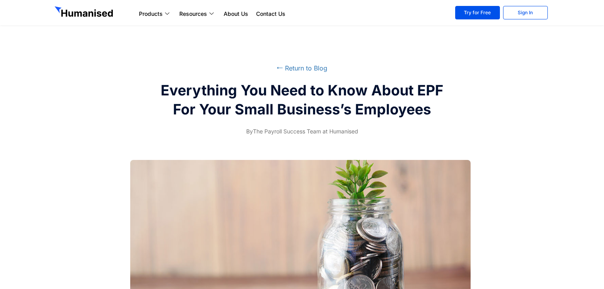 The width and height of the screenshot is (604, 289). I want to click on span: The Payroll Success Team at Humanised, so click(302, 131).